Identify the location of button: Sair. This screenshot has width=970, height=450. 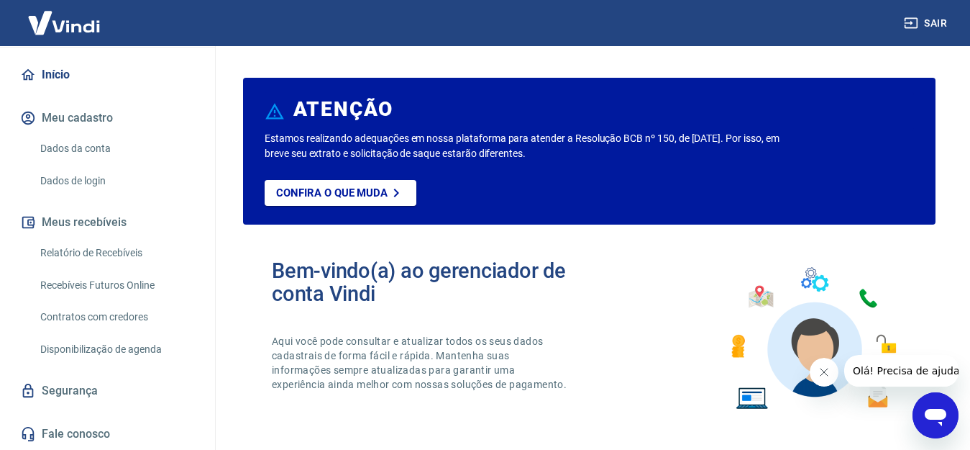
(927, 23).